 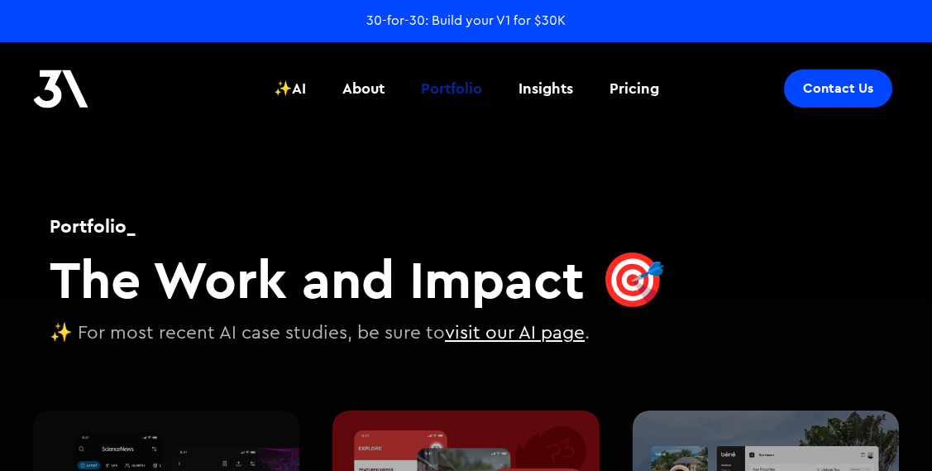 I want to click on a: Pricing, so click(x=634, y=88).